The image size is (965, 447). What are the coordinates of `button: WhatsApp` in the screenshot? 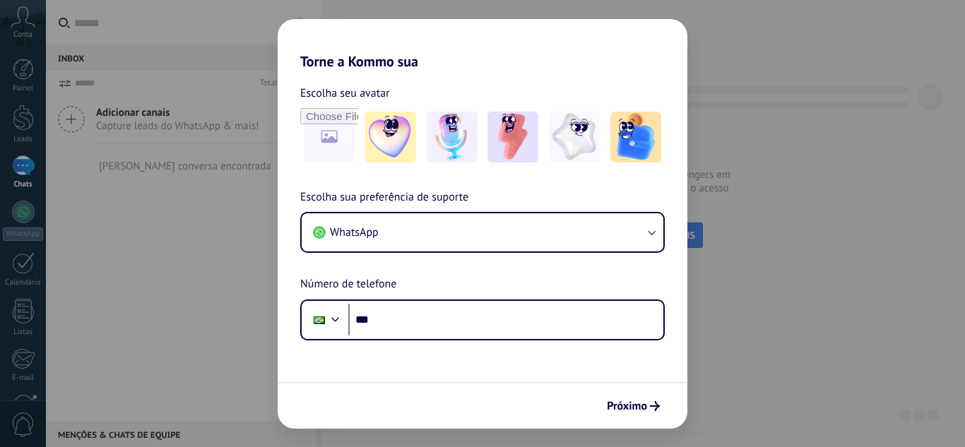 It's located at (482, 232).